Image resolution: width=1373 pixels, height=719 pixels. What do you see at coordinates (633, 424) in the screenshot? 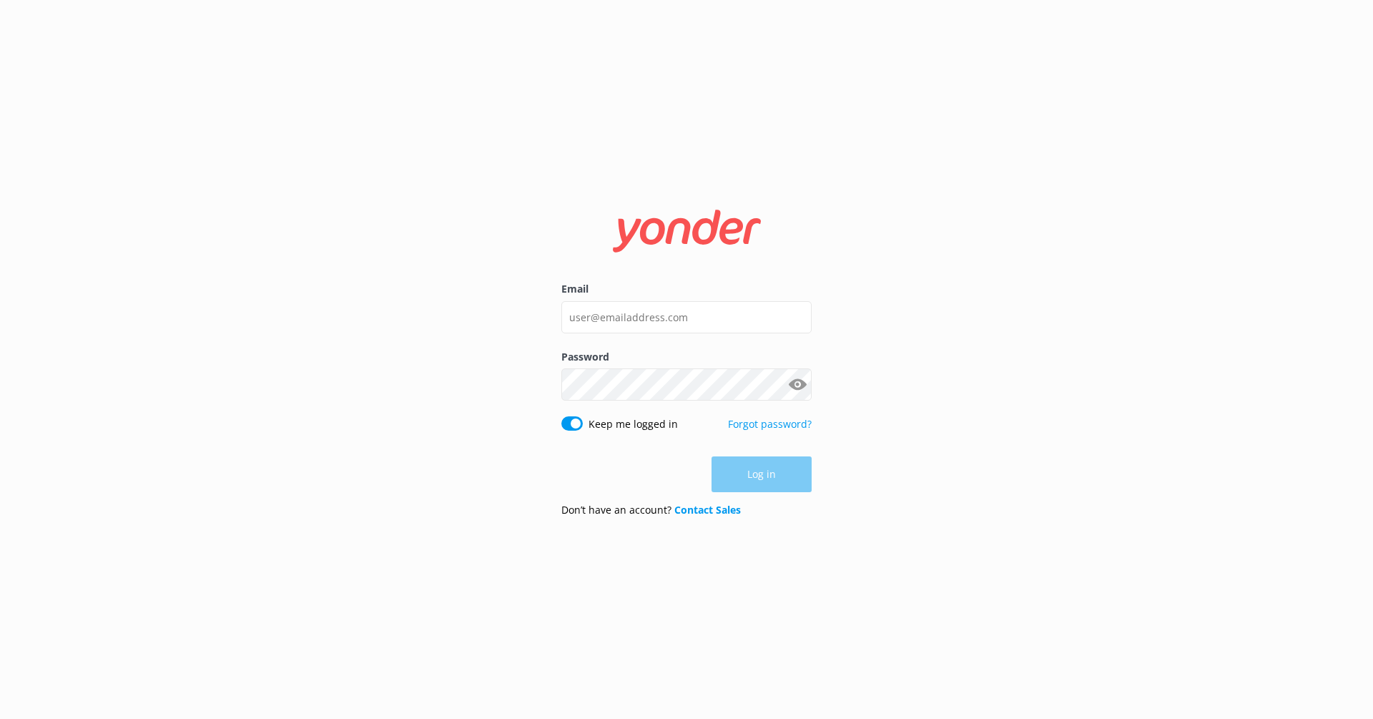
I see `label: Keep me logged in` at bounding box center [633, 424].